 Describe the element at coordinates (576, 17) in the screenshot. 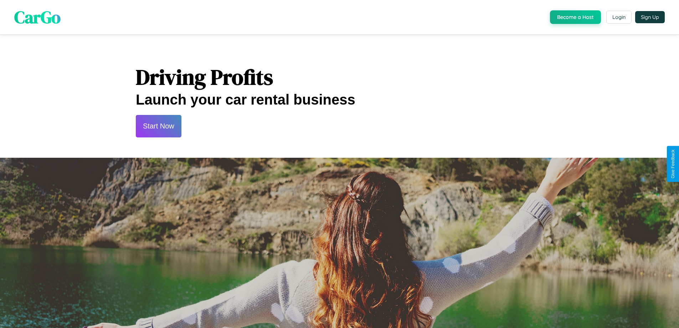

I see `button: Become a Host` at that location.